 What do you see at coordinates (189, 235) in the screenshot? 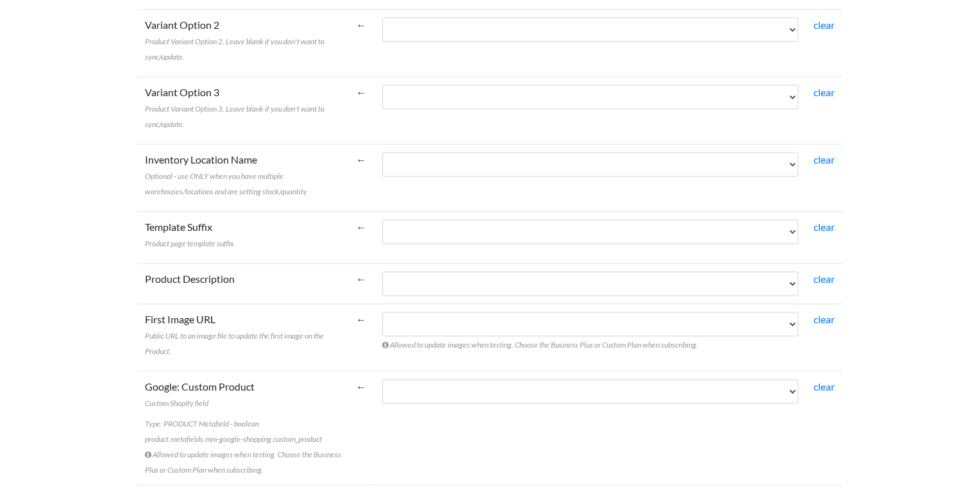
I see `label: Template Suffix` at bounding box center [189, 235].